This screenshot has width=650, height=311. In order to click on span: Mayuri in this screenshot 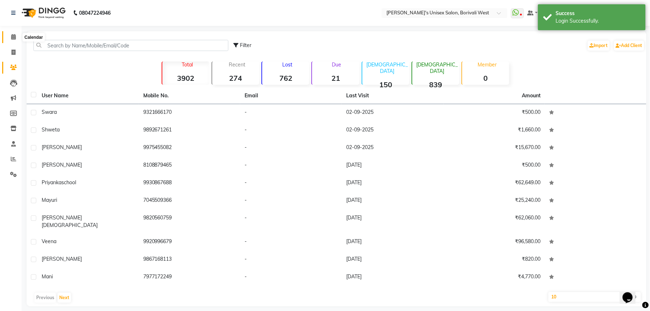, I will do `click(49, 200)`.